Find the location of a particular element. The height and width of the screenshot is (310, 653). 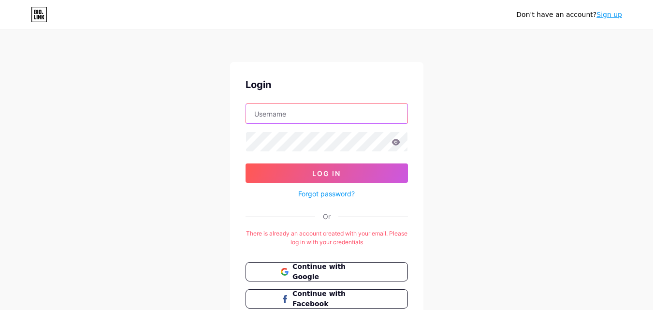

a: Continue with Google is located at coordinates (327, 272).